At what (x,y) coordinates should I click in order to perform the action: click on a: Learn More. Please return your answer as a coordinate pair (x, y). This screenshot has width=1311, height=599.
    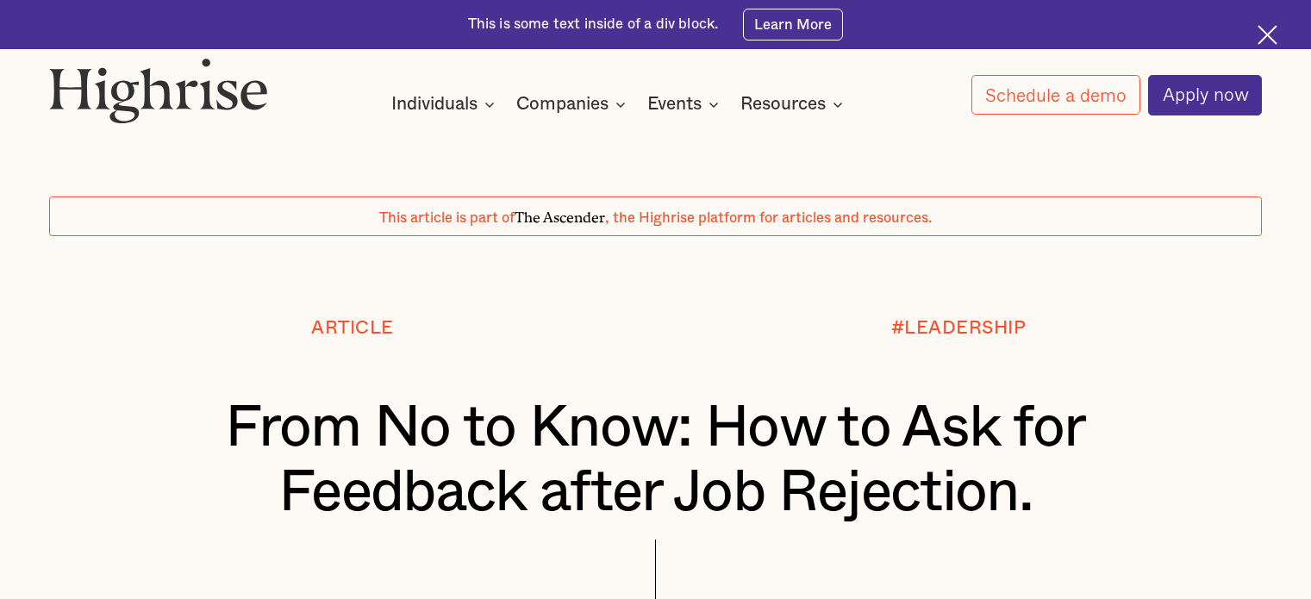
    Looking at the image, I should click on (793, 24).